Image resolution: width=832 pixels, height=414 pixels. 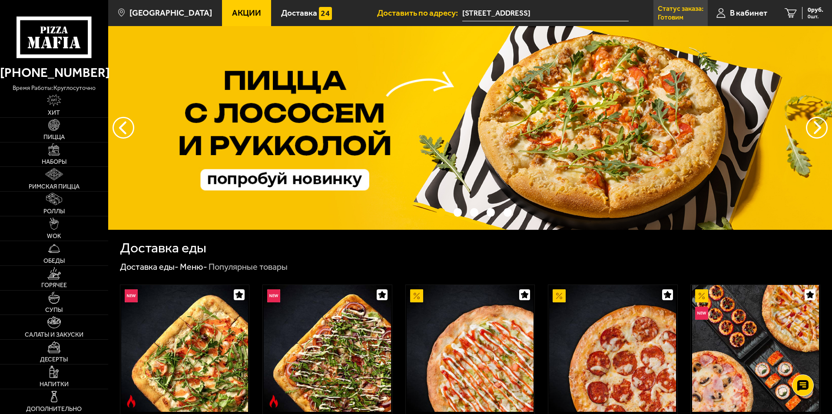 I want to click on span: WOK, so click(x=54, y=236).